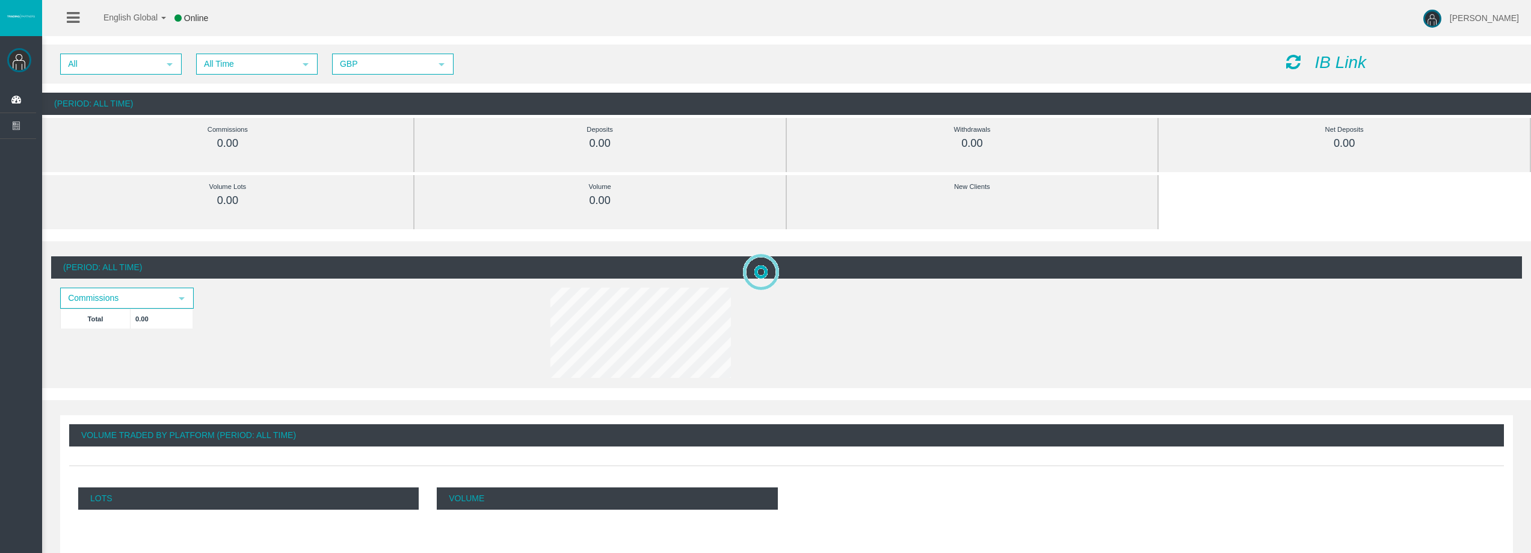  Describe the element at coordinates (96, 318) in the screenshot. I see `td: Total` at that location.